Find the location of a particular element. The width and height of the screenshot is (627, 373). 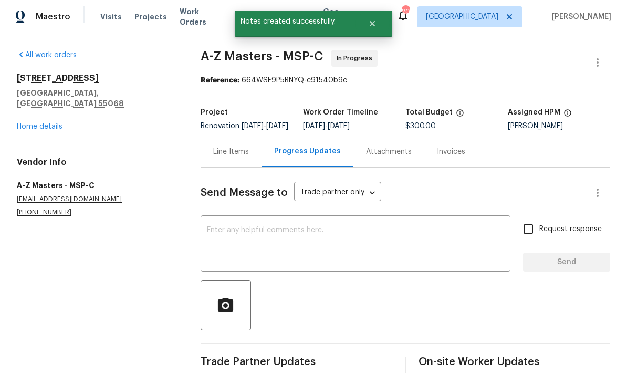

span: On-site Worker Updates is located at coordinates (514, 362).